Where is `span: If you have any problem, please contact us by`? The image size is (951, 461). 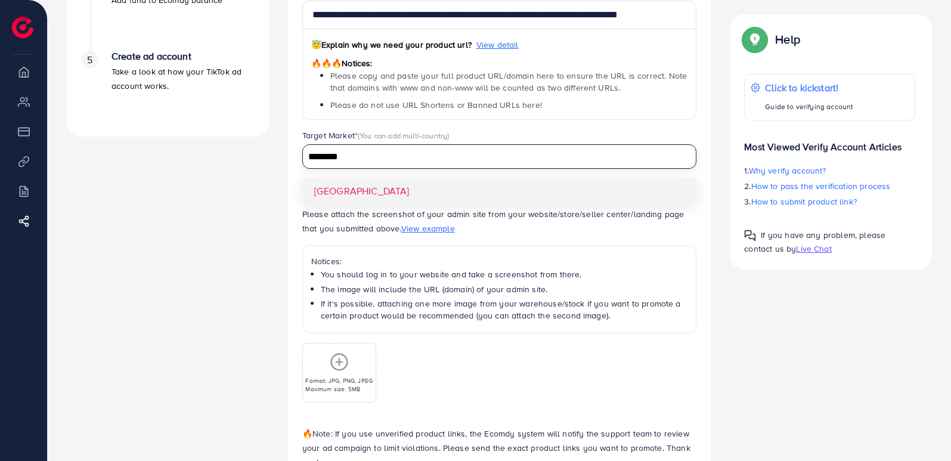 span: If you have any problem, please contact us by is located at coordinates (814, 241).